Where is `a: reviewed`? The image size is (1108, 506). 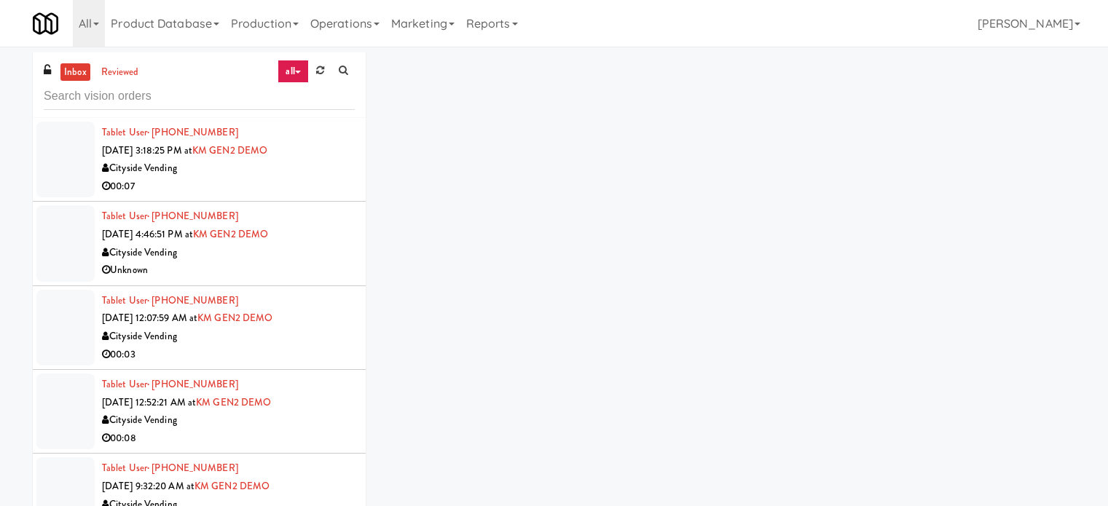 a: reviewed is located at coordinates (120, 72).